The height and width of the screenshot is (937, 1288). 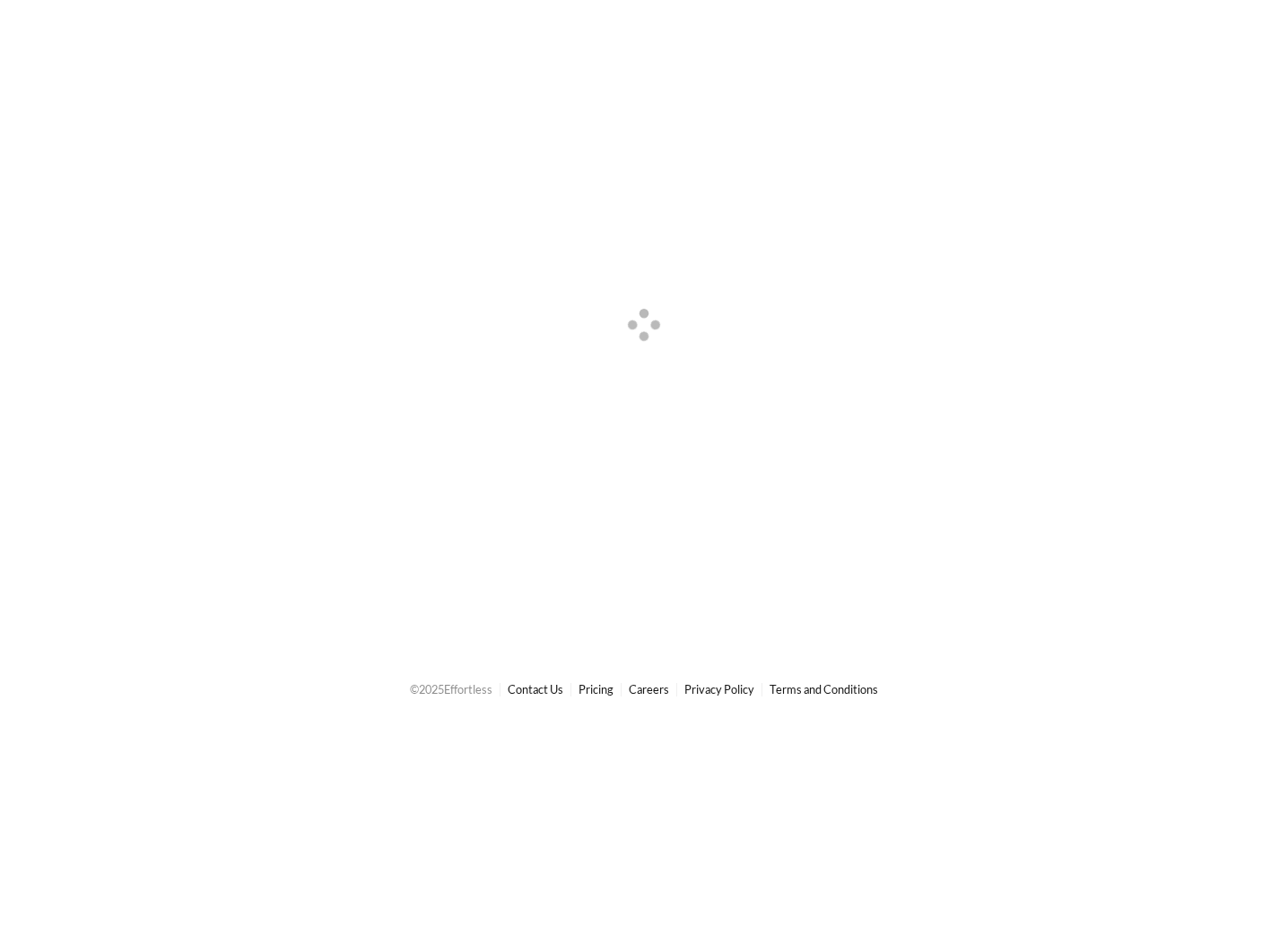 I want to click on span: © 2025 Effortless, so click(x=452, y=689).